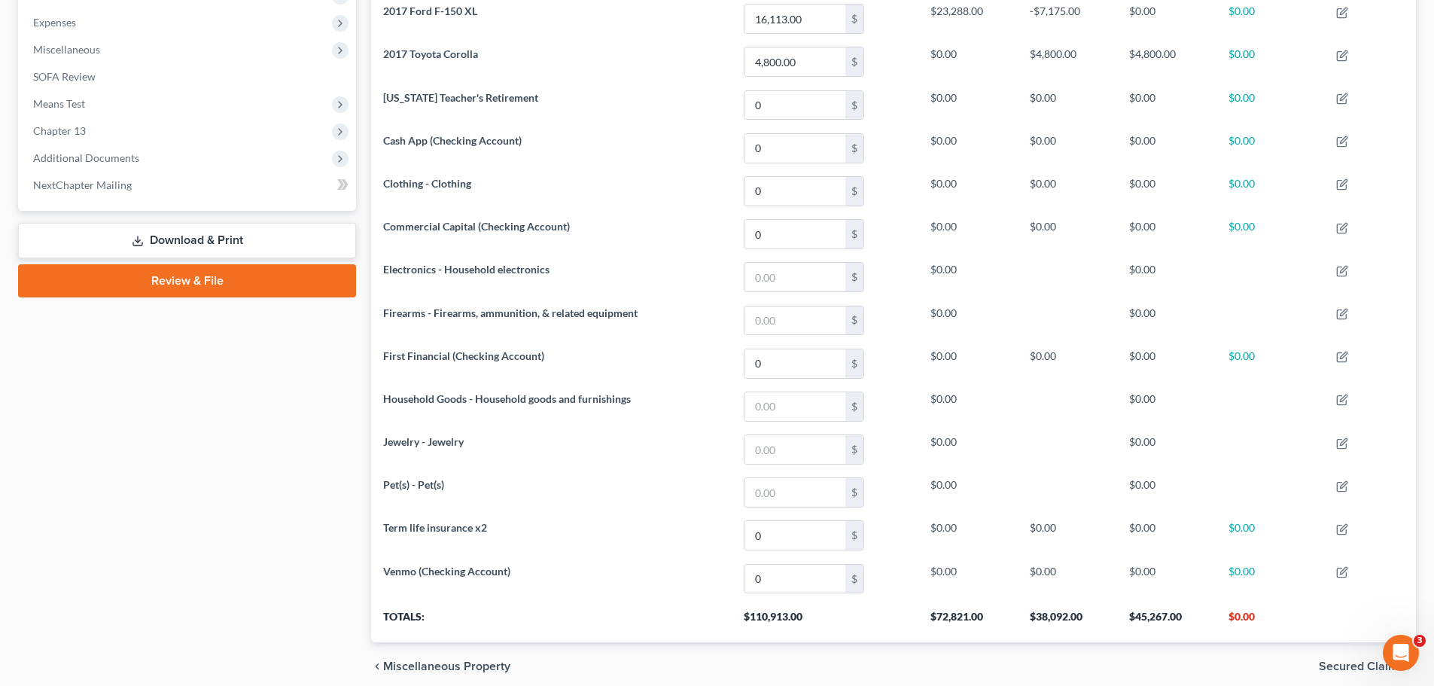 The width and height of the screenshot is (1434, 686). I want to click on span: Firearms - Firearms, ammunition, & related equipment, so click(510, 312).